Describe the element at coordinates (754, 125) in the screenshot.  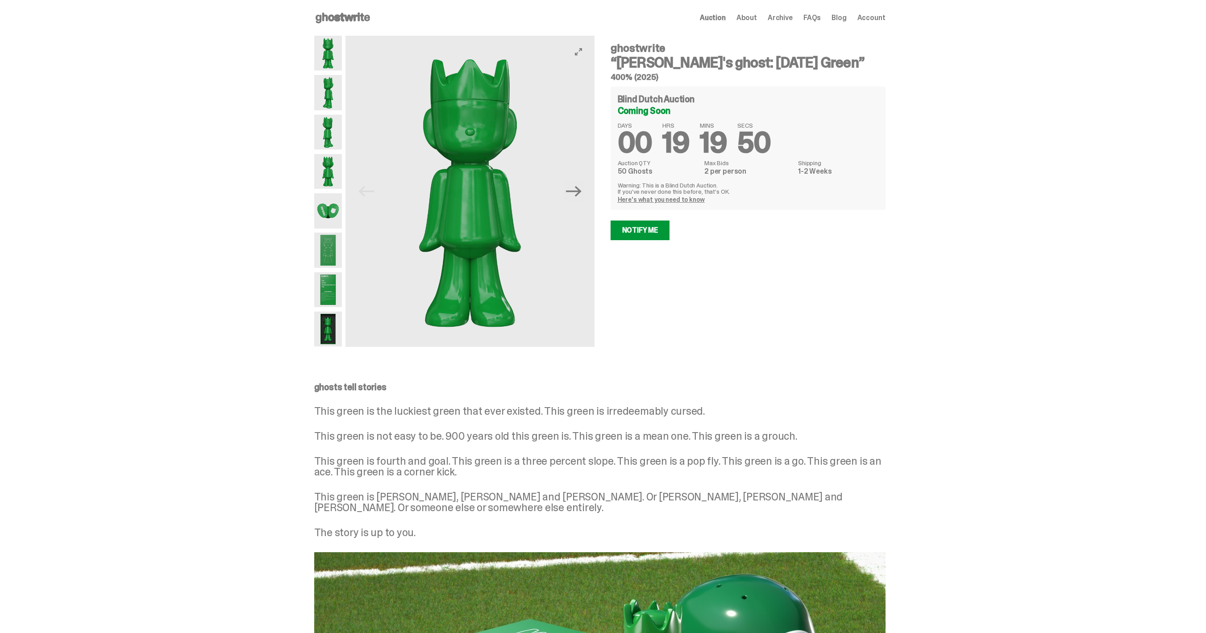
I see `span: SECS` at that location.